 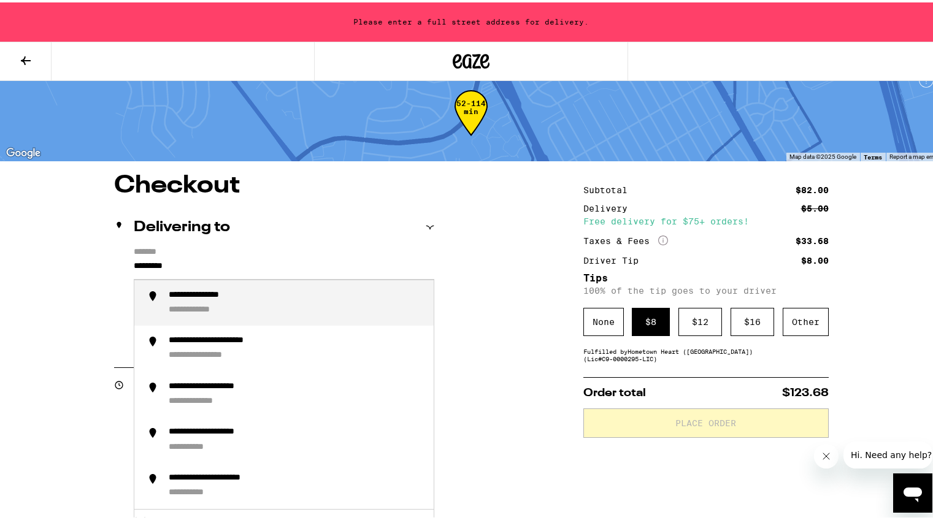 I want to click on div: Free delivery for $75+ orders!, so click(x=706, y=219).